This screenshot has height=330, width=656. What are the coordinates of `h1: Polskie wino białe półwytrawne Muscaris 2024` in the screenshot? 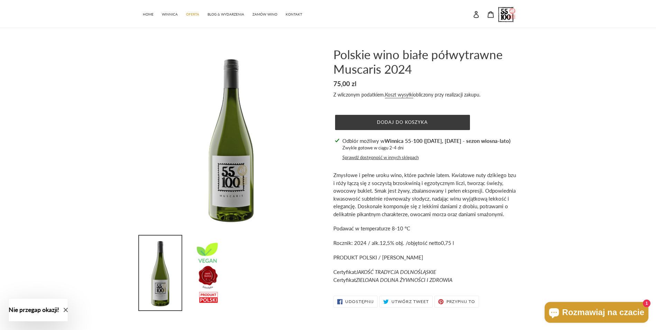 It's located at (425, 62).